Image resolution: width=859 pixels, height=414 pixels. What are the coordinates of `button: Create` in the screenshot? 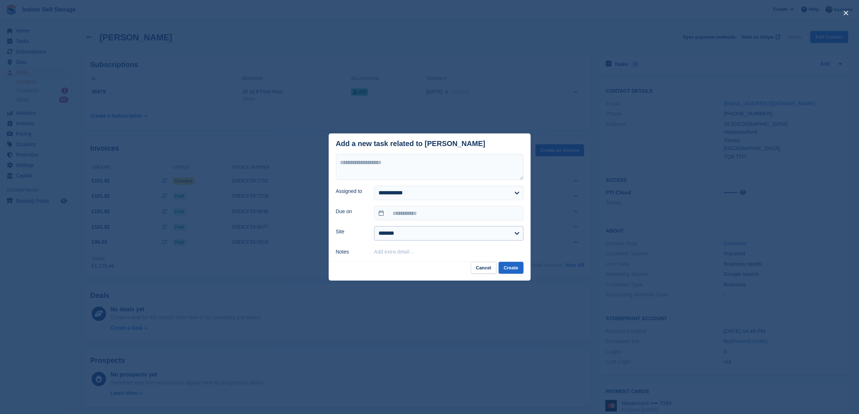 It's located at (511, 268).